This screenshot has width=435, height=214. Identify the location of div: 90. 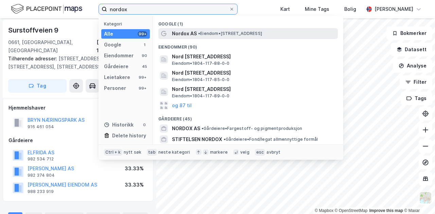
(144, 56).